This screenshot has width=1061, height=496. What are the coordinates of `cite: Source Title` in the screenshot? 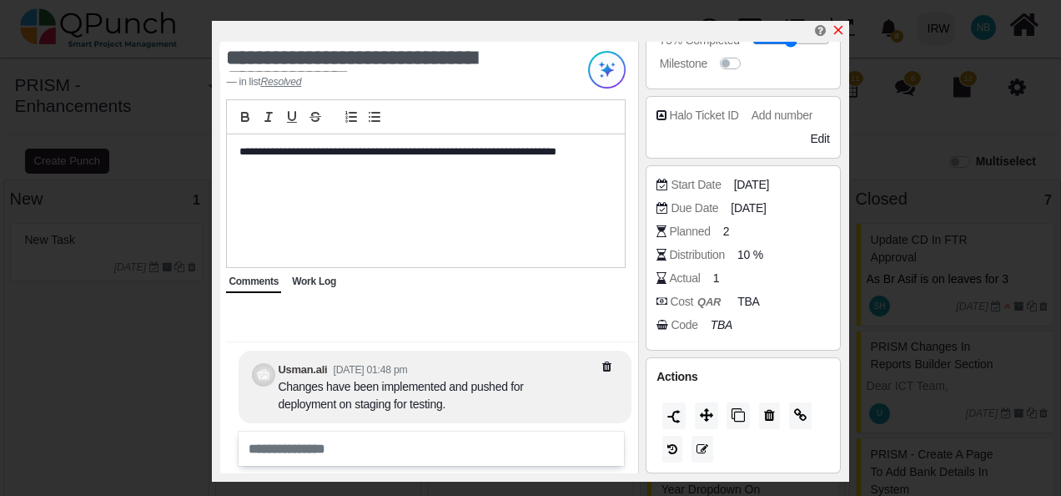 It's located at (280, 82).